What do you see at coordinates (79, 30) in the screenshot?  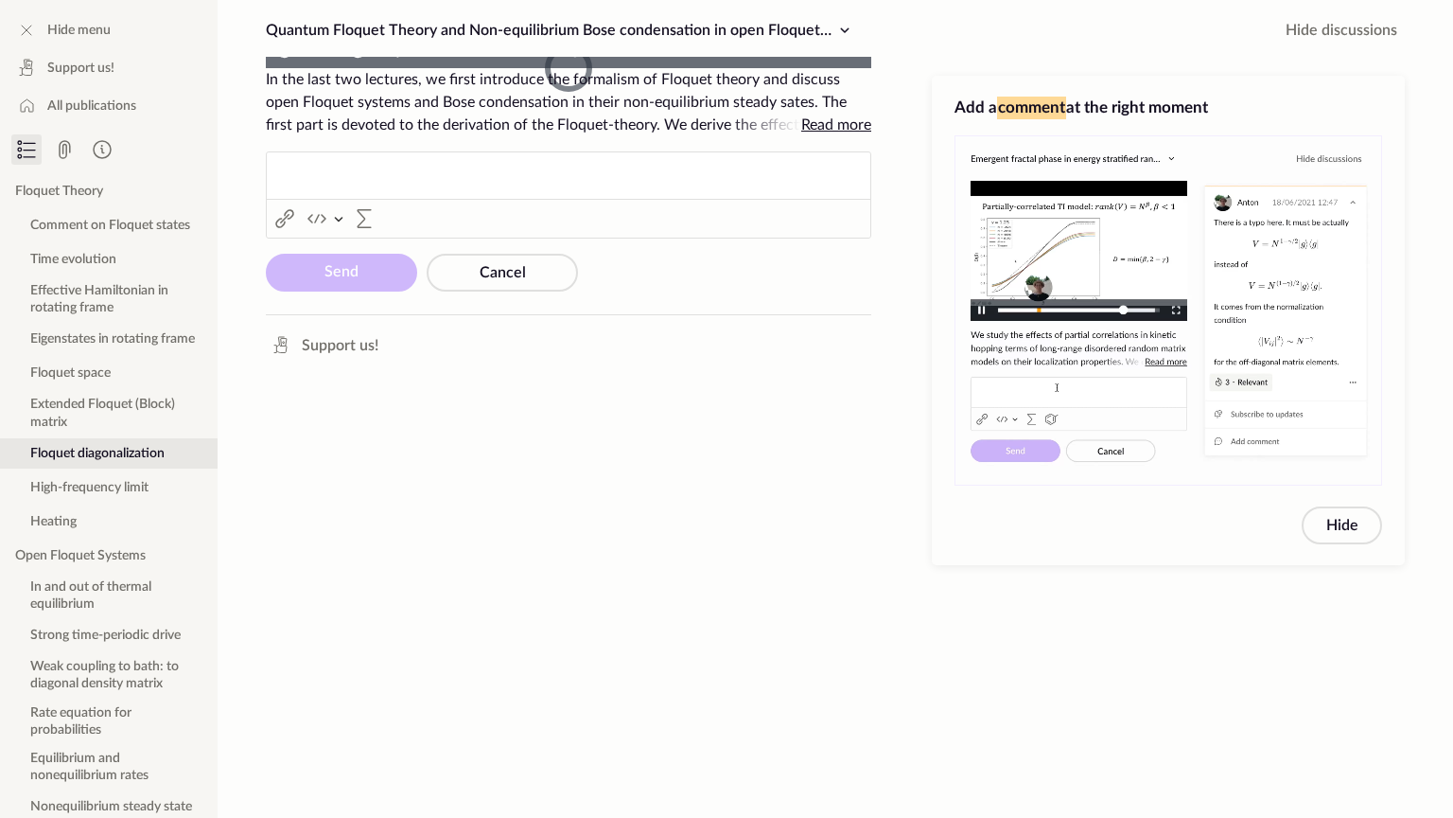 I see `span: Hide menu` at bounding box center [79, 30].